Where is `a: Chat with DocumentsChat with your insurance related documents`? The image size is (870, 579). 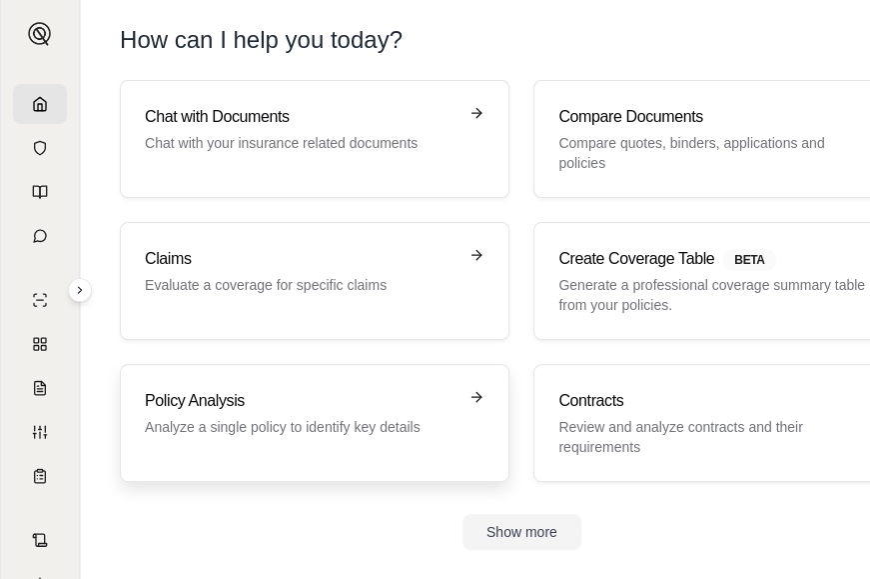 a: Chat with DocumentsChat with your insurance related documents is located at coordinates (315, 139).